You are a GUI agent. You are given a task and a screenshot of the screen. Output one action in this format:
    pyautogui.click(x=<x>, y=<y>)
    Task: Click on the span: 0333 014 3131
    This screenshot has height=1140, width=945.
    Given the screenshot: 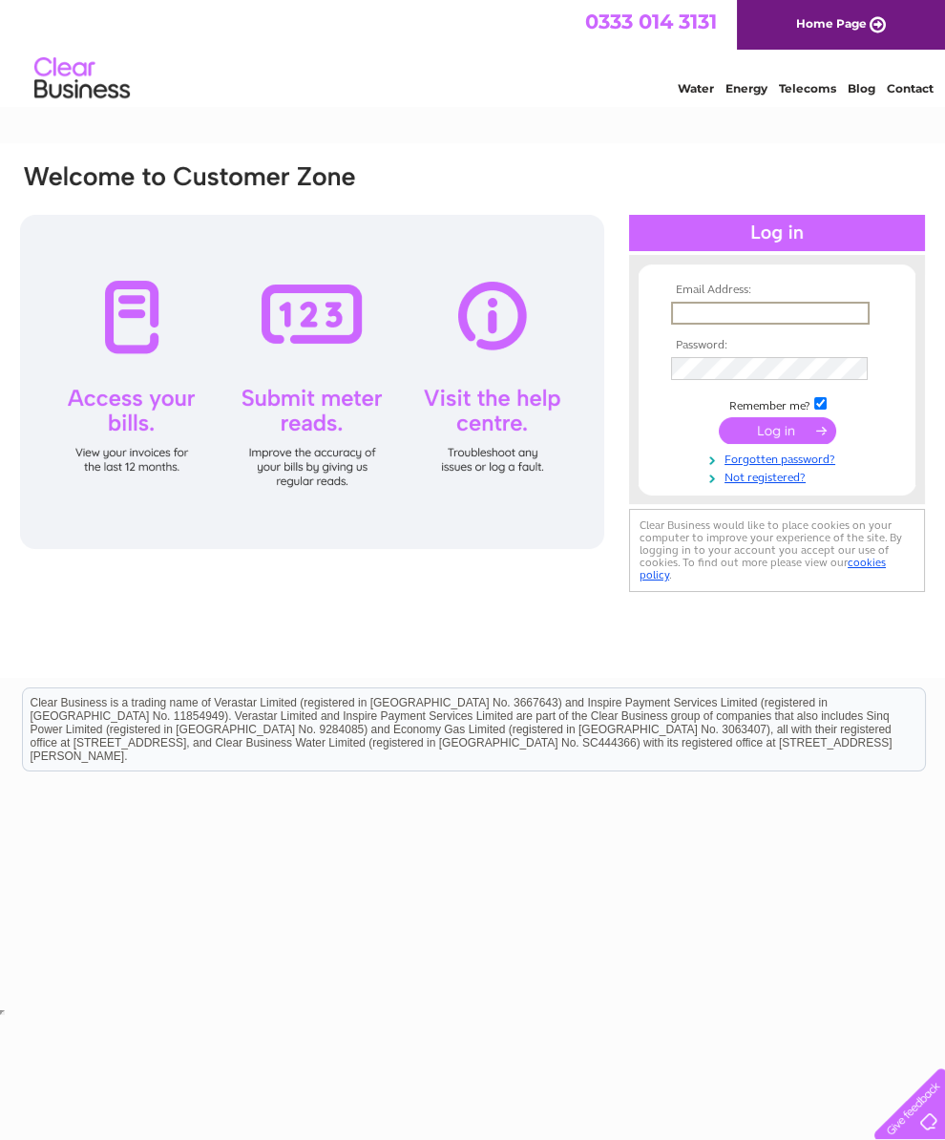 What is the action you would take?
    pyautogui.click(x=651, y=21)
    